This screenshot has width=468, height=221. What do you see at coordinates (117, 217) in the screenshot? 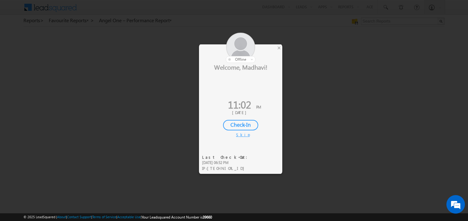
I see `span: © 2025 LeadSquared | | | | |` at bounding box center [117, 217].